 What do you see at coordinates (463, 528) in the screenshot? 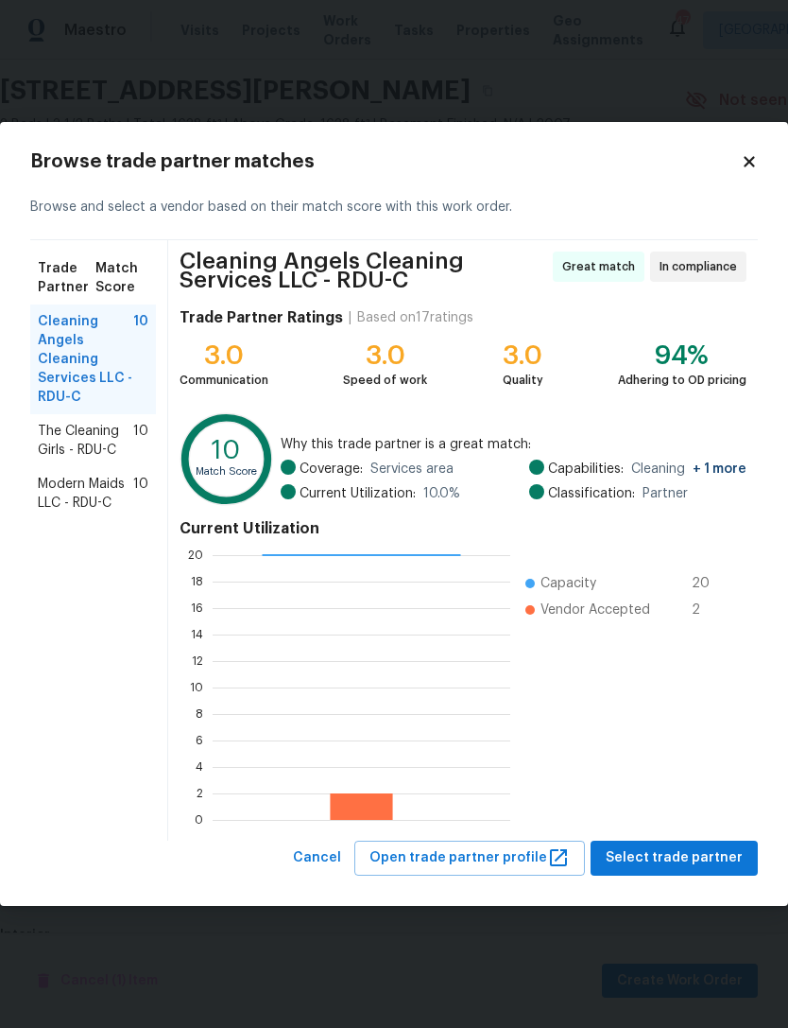
I see `h4: Current Utilization` at bounding box center [463, 528].